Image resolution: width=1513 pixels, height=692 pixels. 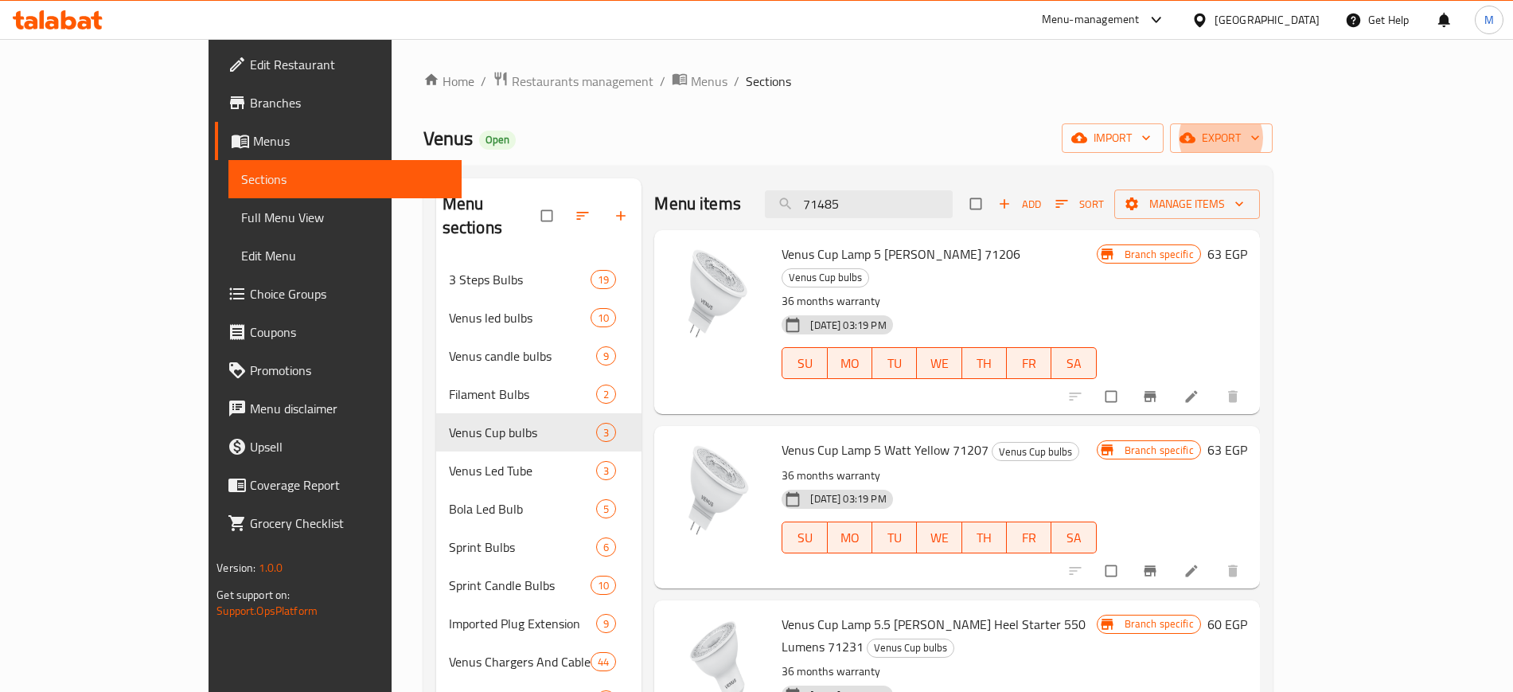 What do you see at coordinates (349, 103) in the screenshot?
I see `span: Branches` at bounding box center [349, 103].